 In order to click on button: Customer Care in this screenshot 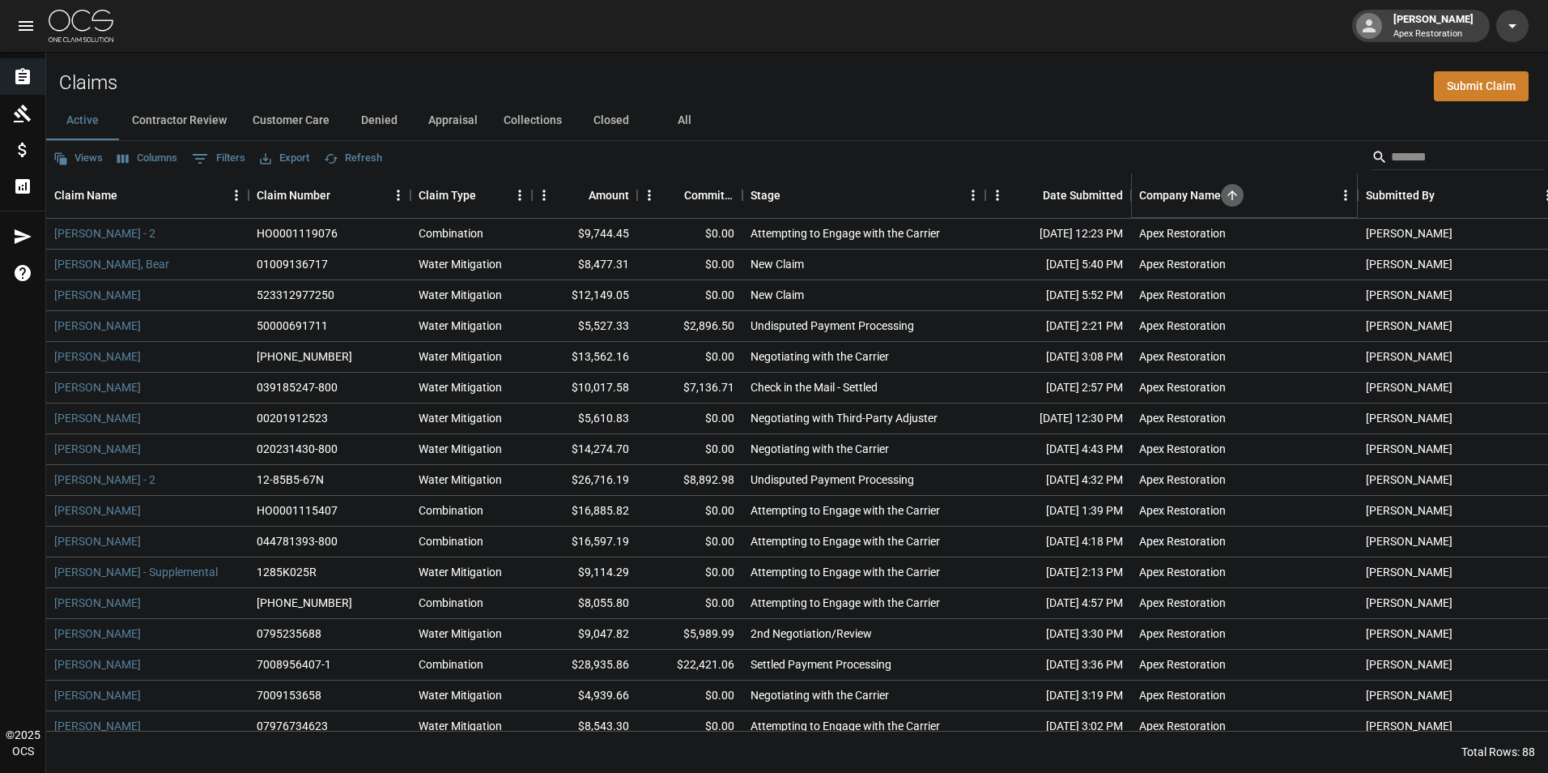, I will do `click(291, 121)`.